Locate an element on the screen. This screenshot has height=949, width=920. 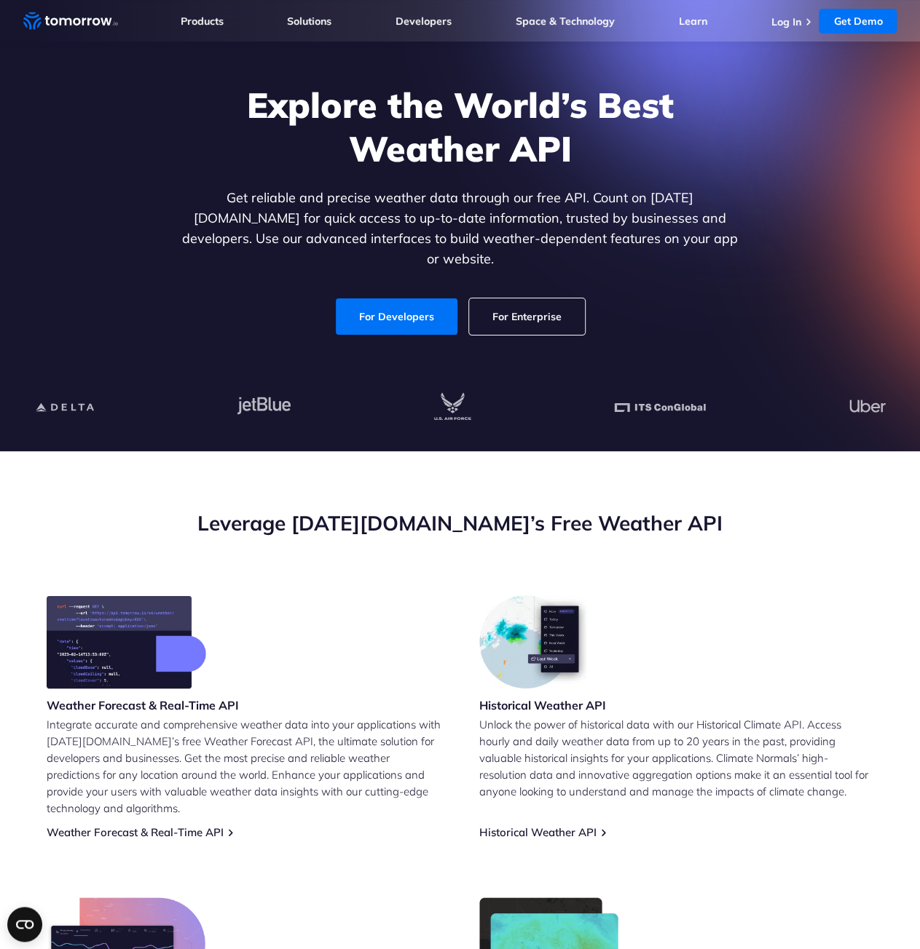
a: Home link is located at coordinates (71, 21).